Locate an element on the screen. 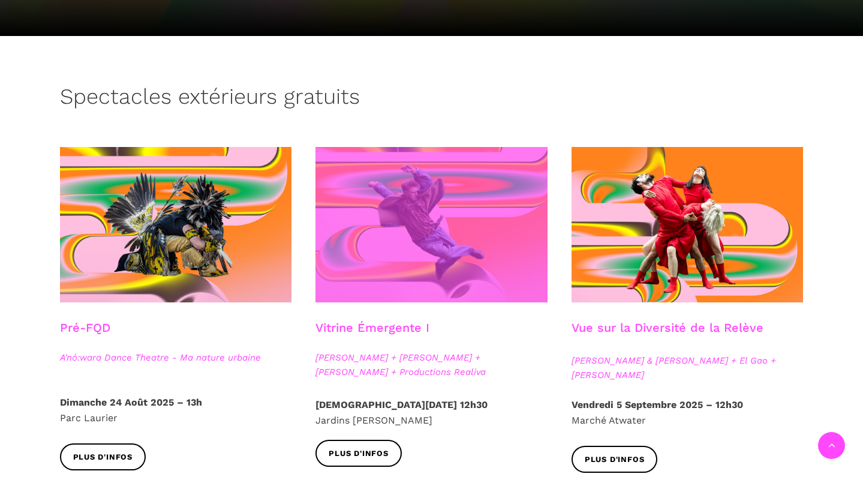 The height and width of the screenshot is (477, 863). h3: Spectacles extérieurs gratuits is located at coordinates (210, 99).